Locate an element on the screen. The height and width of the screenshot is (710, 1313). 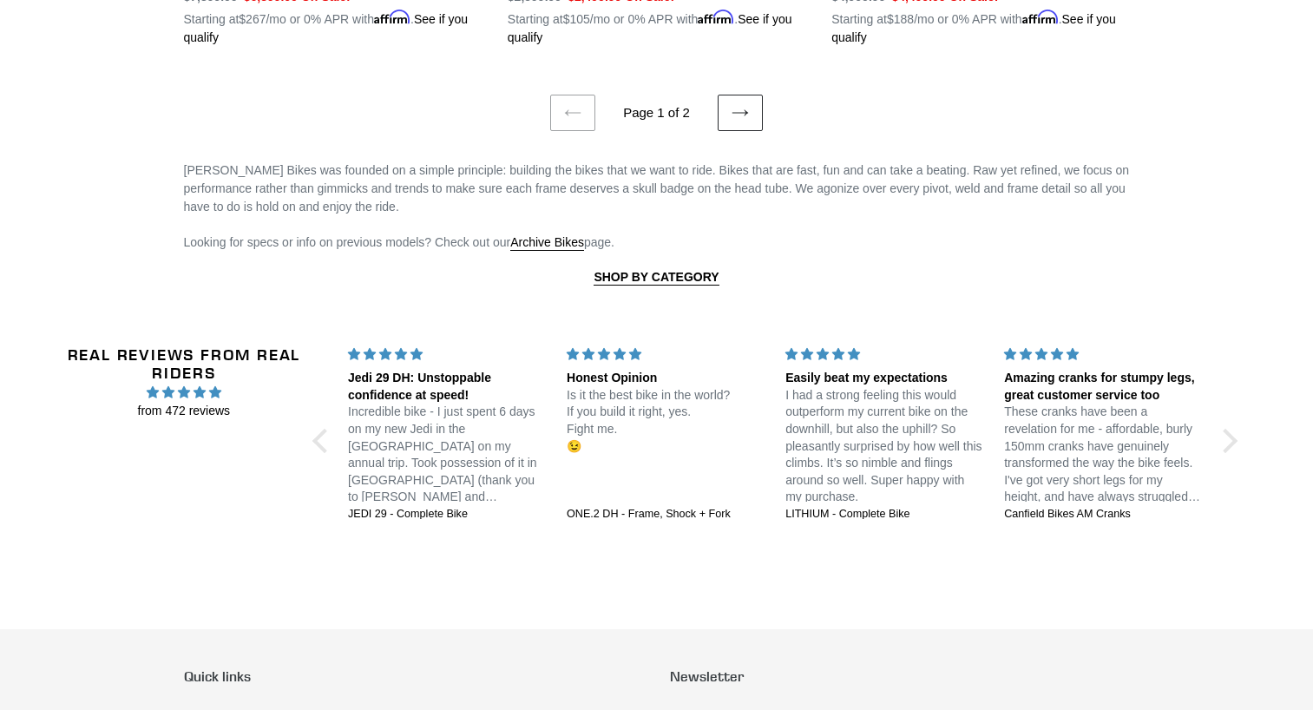
p: Newsletter is located at coordinates (900, 676).